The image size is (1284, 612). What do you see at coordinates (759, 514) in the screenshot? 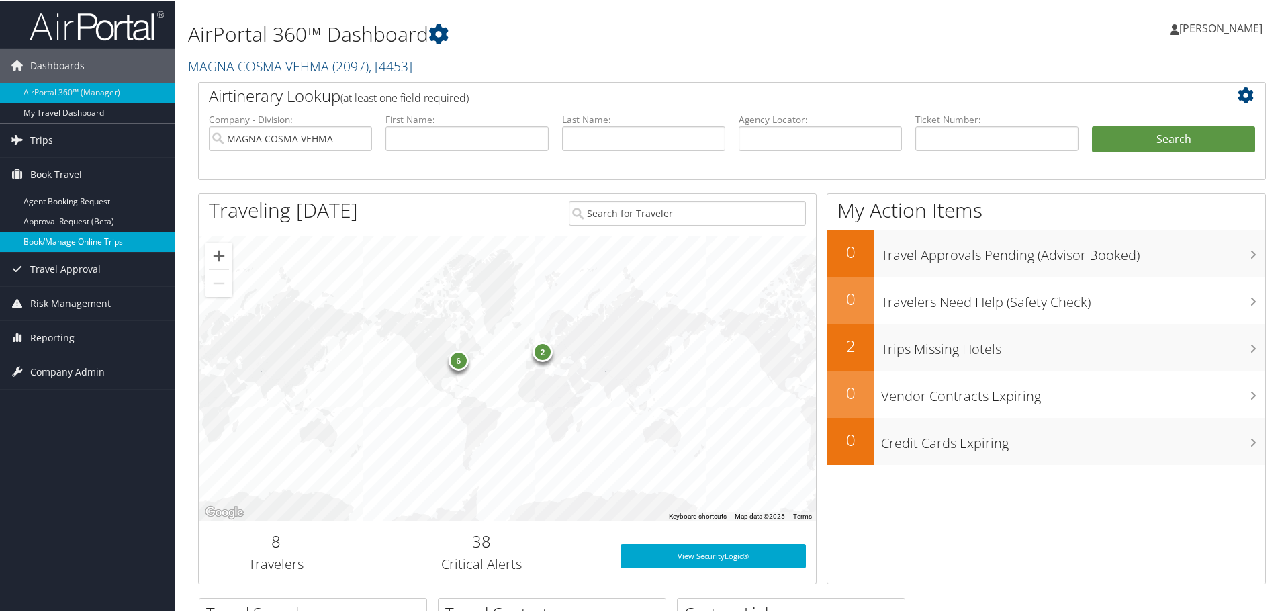
I see `span: Map data ©2025` at bounding box center [759, 514].